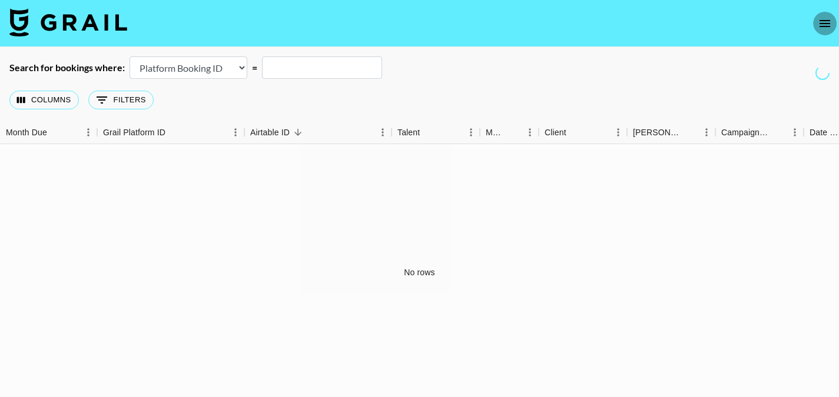  Describe the element at coordinates (823, 73) in the screenshot. I see `span: Refreshing users, talent, clients, campaigns, managers...` at that location.